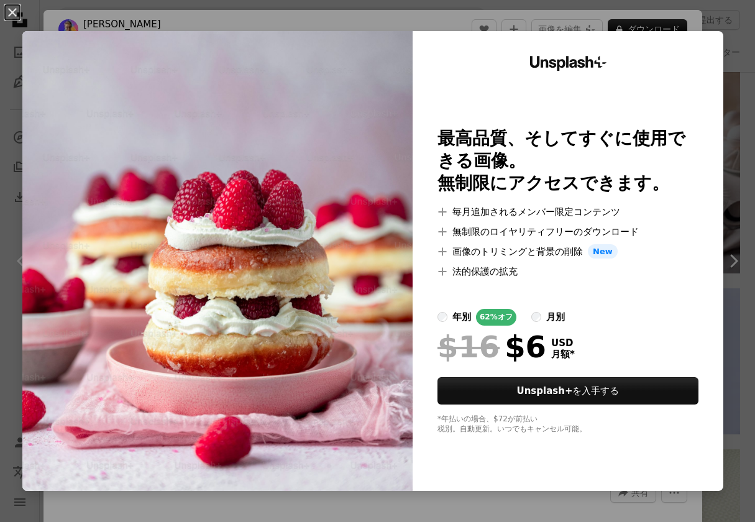  I want to click on strong: Unsplash+, so click(545, 391).